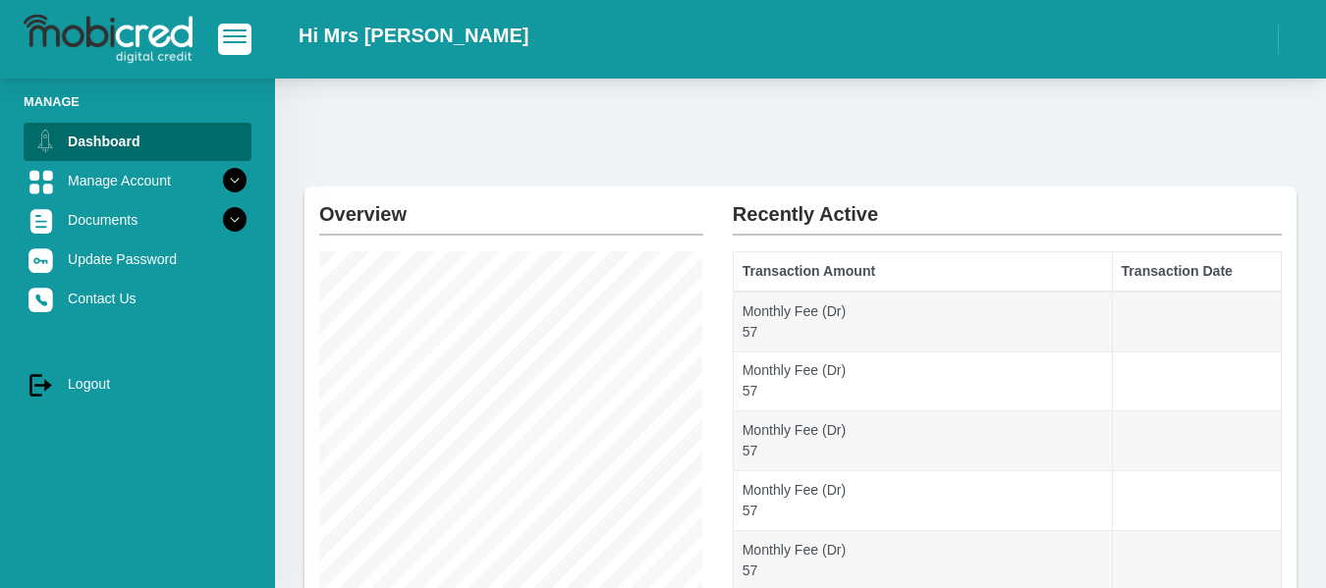 The width and height of the screenshot is (1326, 588). I want to click on a: Documents, so click(137, 220).